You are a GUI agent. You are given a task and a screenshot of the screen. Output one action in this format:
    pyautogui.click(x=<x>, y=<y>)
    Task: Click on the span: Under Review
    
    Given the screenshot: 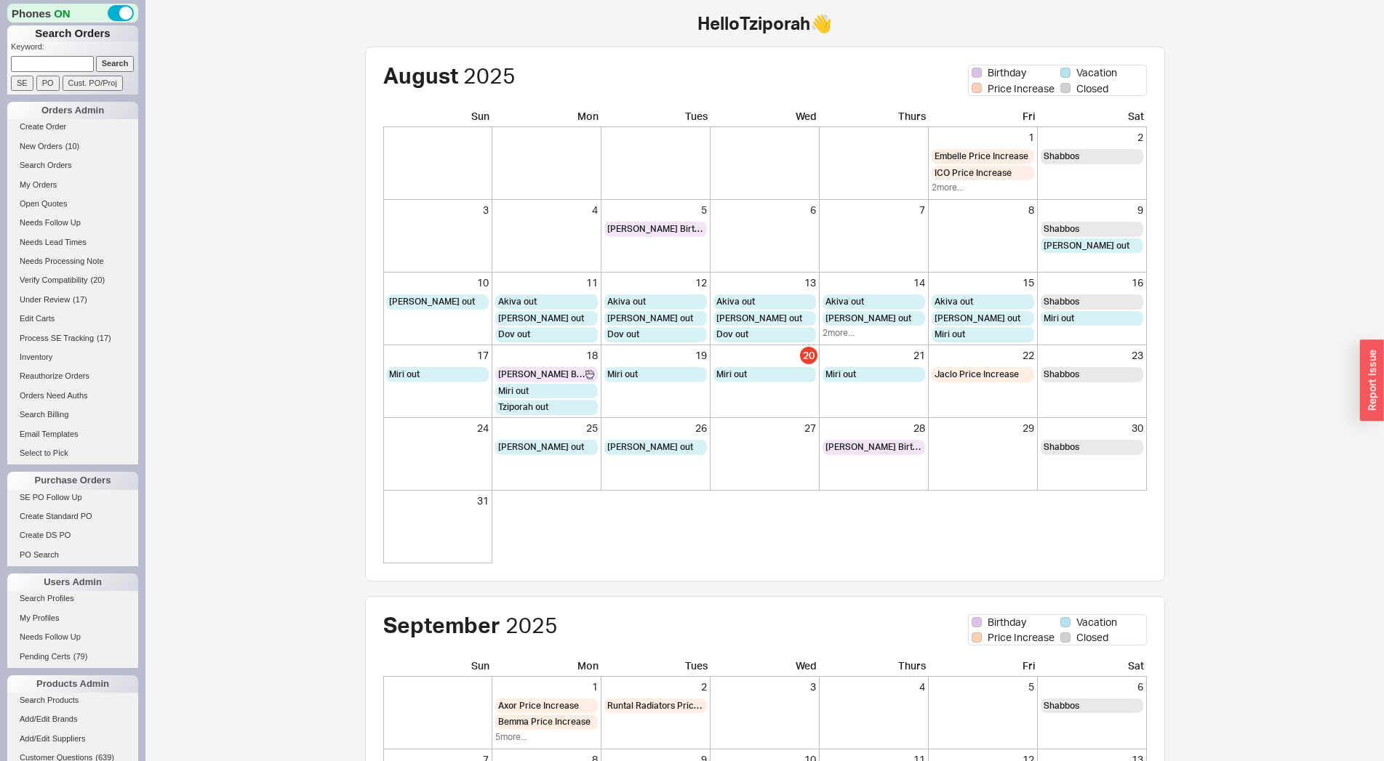 What is the action you would take?
    pyautogui.click(x=44, y=300)
    